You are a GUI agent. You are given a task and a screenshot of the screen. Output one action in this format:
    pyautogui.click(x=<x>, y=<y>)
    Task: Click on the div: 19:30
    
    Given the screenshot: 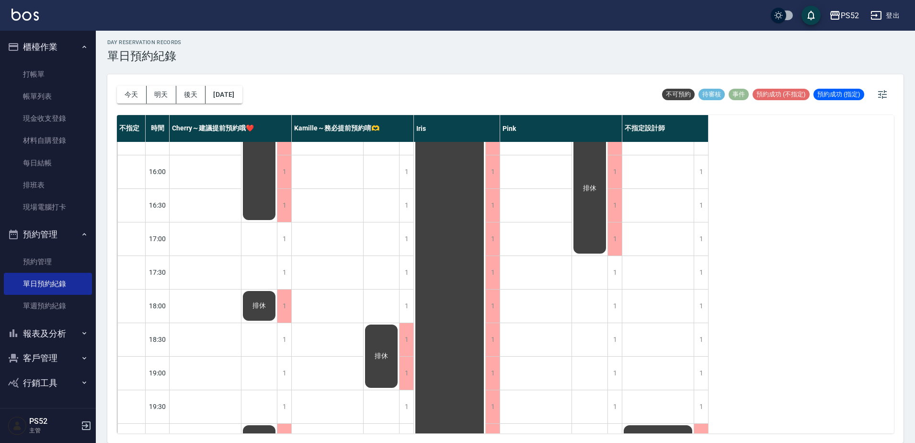 What is the action you would take?
    pyautogui.click(x=158, y=406)
    